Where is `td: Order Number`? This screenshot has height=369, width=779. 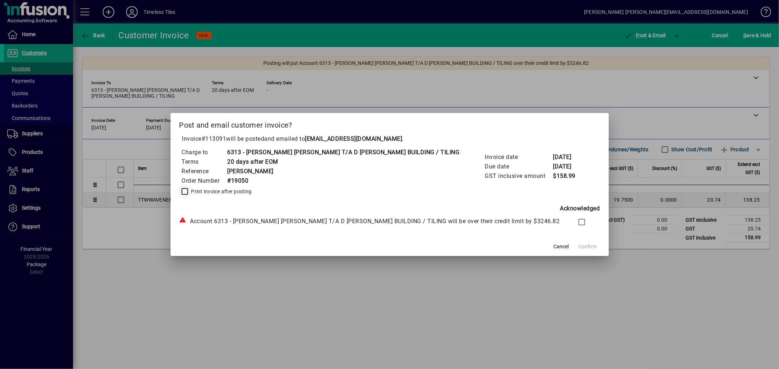
td: Order Number is located at coordinates (204, 181).